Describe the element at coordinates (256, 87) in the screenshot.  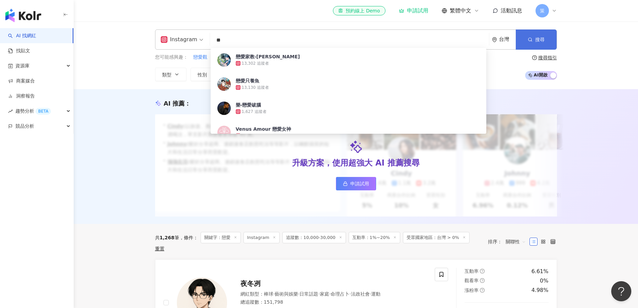
I see `div: 13,130 追蹤者` at that location.